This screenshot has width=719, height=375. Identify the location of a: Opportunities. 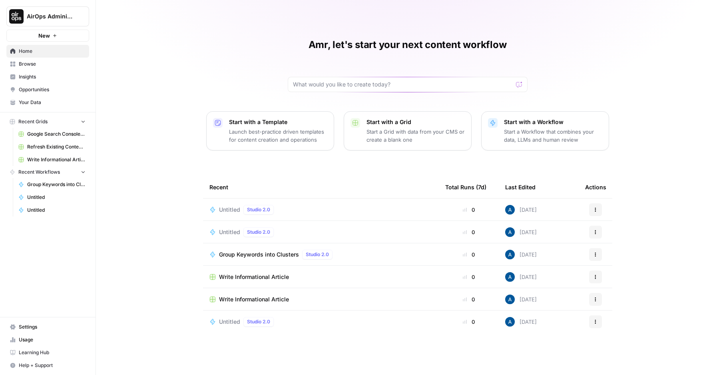
(48, 90).